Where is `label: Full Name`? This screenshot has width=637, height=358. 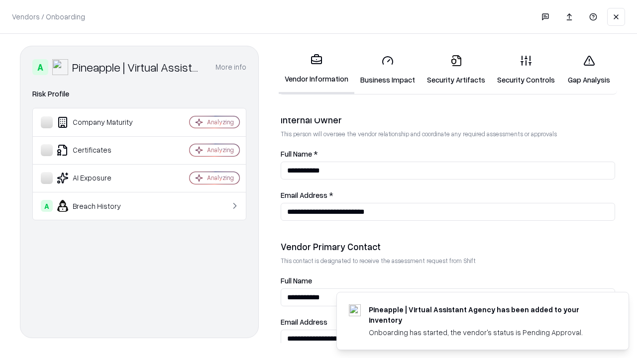
label: Full Name is located at coordinates (448, 281).